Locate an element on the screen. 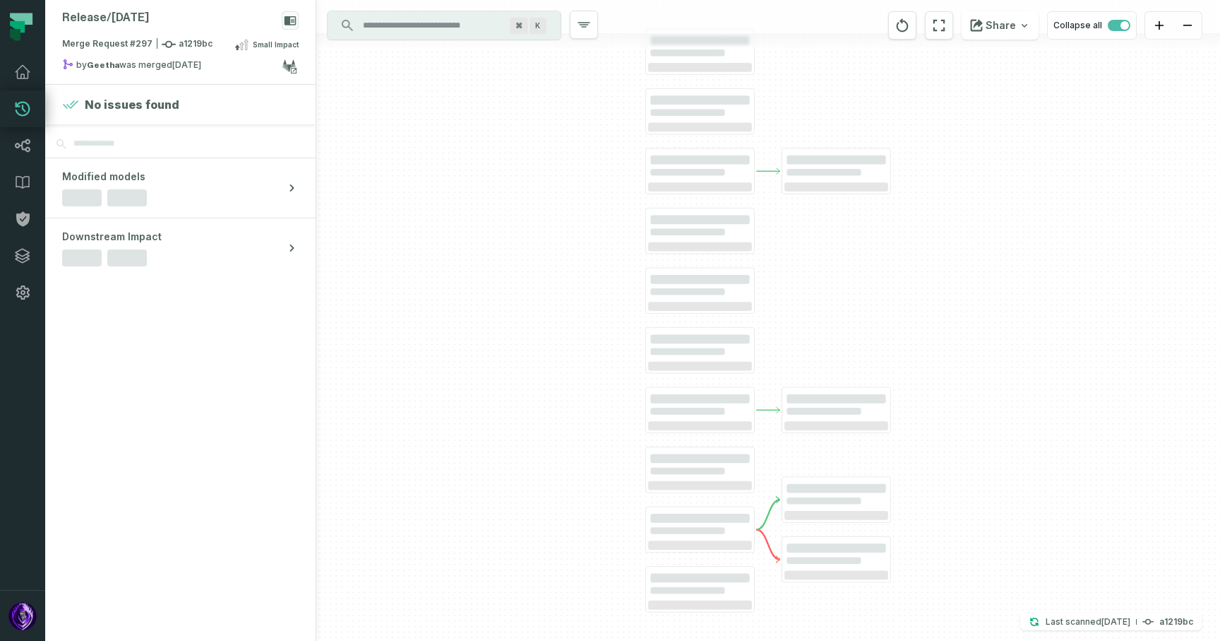 The height and width of the screenshot is (641, 1220). strong: Geetha (geetha.b) is located at coordinates (103, 65).